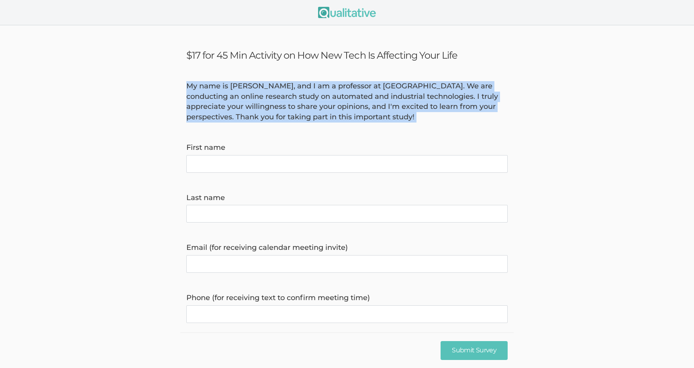 Image resolution: width=694 pixels, height=368 pixels. Describe the element at coordinates (347, 198) in the screenshot. I see `label: Last name` at that location.